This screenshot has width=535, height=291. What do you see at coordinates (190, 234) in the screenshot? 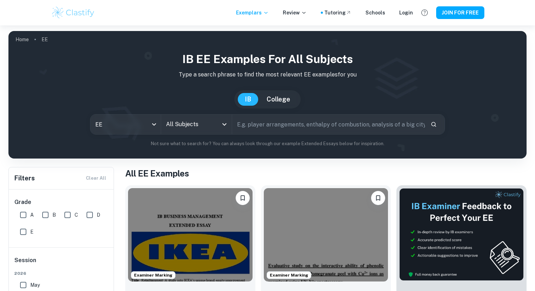
I see `img: Business and Management EE example thumbnail: To what extent have IKEA's in-store reta` at bounding box center [190, 234].